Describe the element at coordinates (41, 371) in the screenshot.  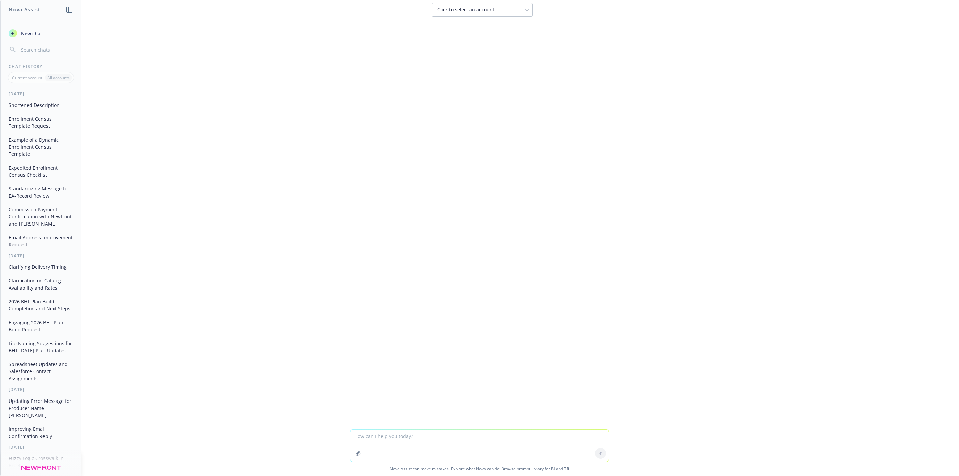
I see `button: Spreadsheet Updates and Salesforce Contact Assignments` at that location.